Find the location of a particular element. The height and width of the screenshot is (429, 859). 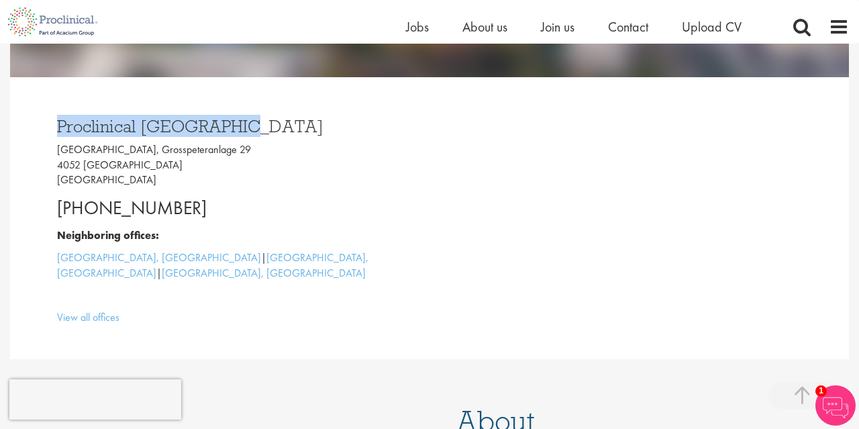

span: 1 is located at coordinates (821, 391).